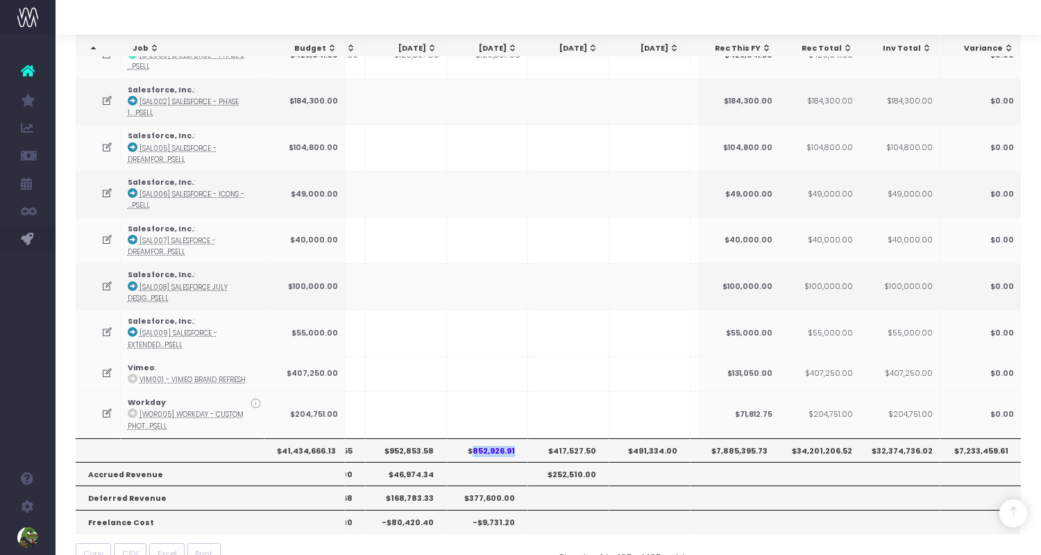 The image size is (1041, 555). What do you see at coordinates (146, 402) in the screenshot?
I see `strong: Workday` at bounding box center [146, 402].